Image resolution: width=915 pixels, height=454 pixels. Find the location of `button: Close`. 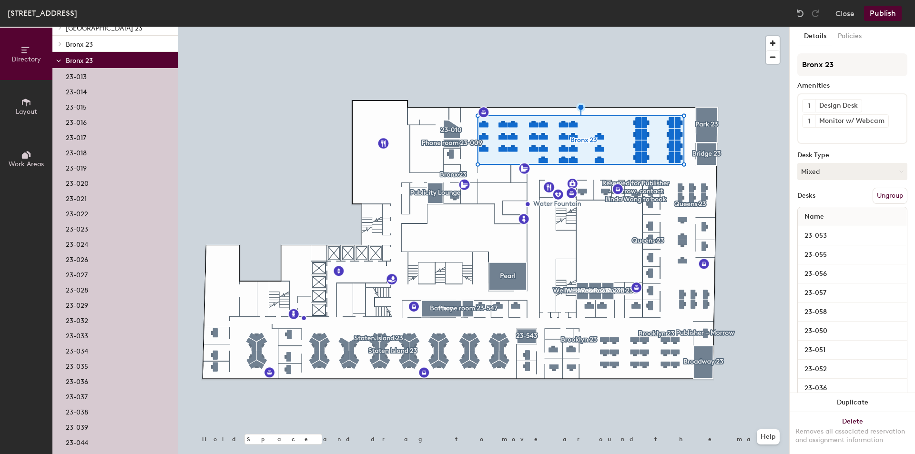

button: Close is located at coordinates (845, 13).